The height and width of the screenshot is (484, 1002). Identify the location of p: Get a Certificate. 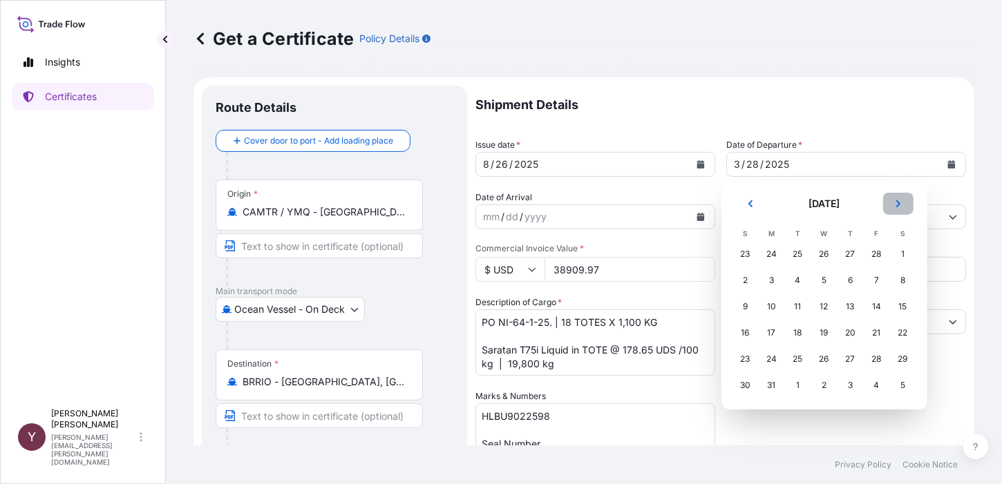
(274, 39).